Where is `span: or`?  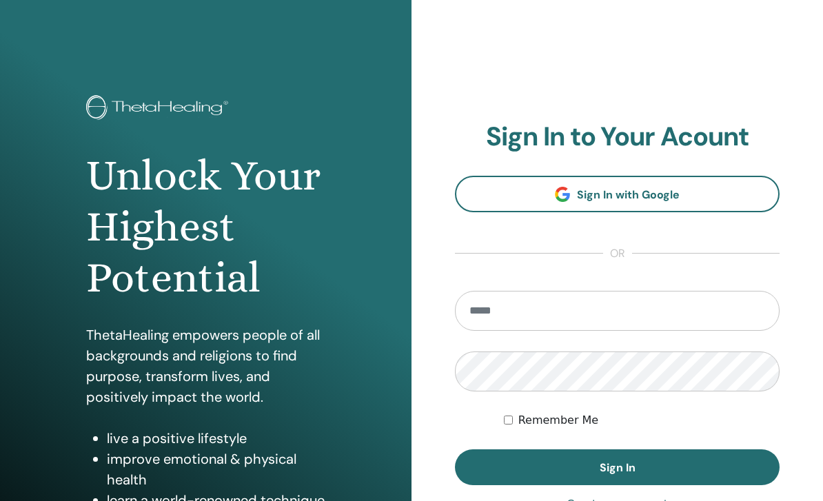 span: or is located at coordinates (618, 254).